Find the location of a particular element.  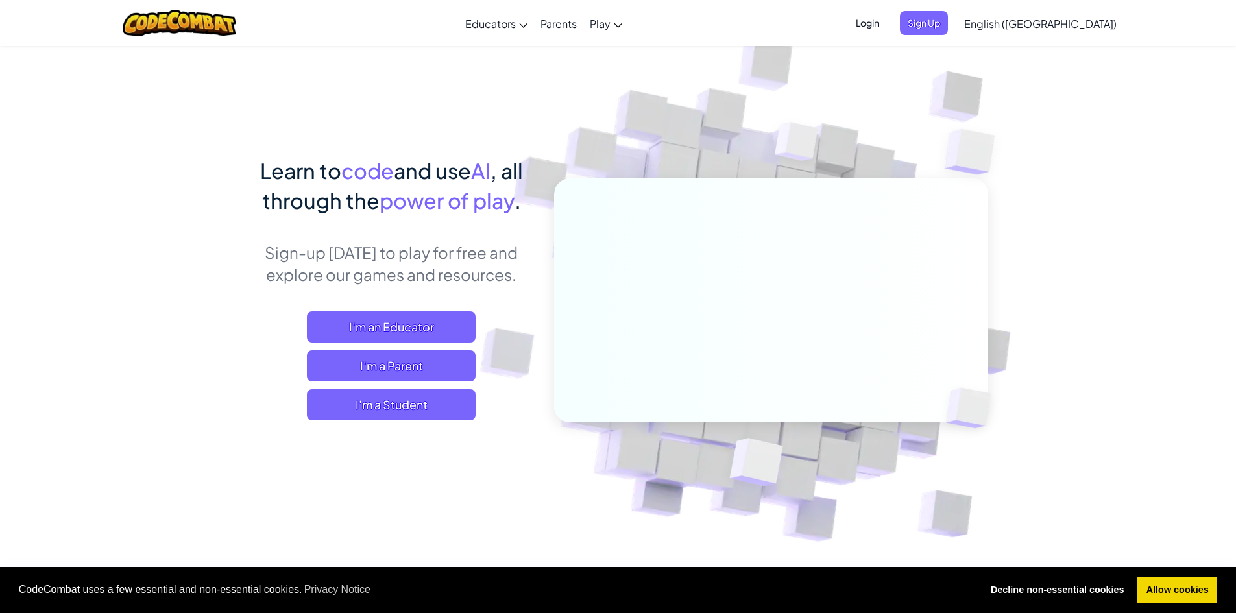

span: Login is located at coordinates (868, 23).